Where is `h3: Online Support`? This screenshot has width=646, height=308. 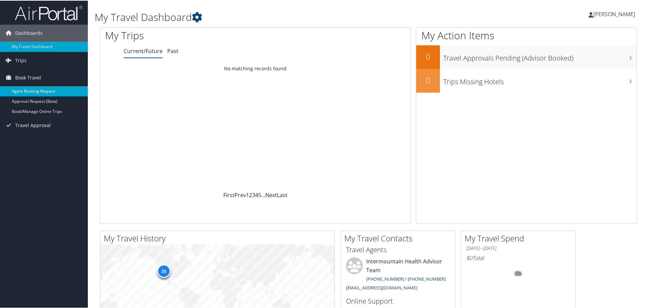
h3: Online Support is located at coordinates (398, 300).